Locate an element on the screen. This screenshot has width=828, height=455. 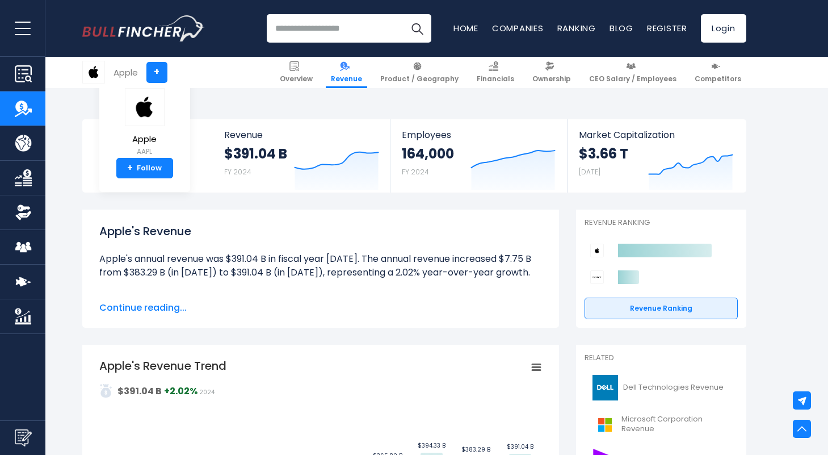
img: MSFT logo is located at coordinates (604, 424).